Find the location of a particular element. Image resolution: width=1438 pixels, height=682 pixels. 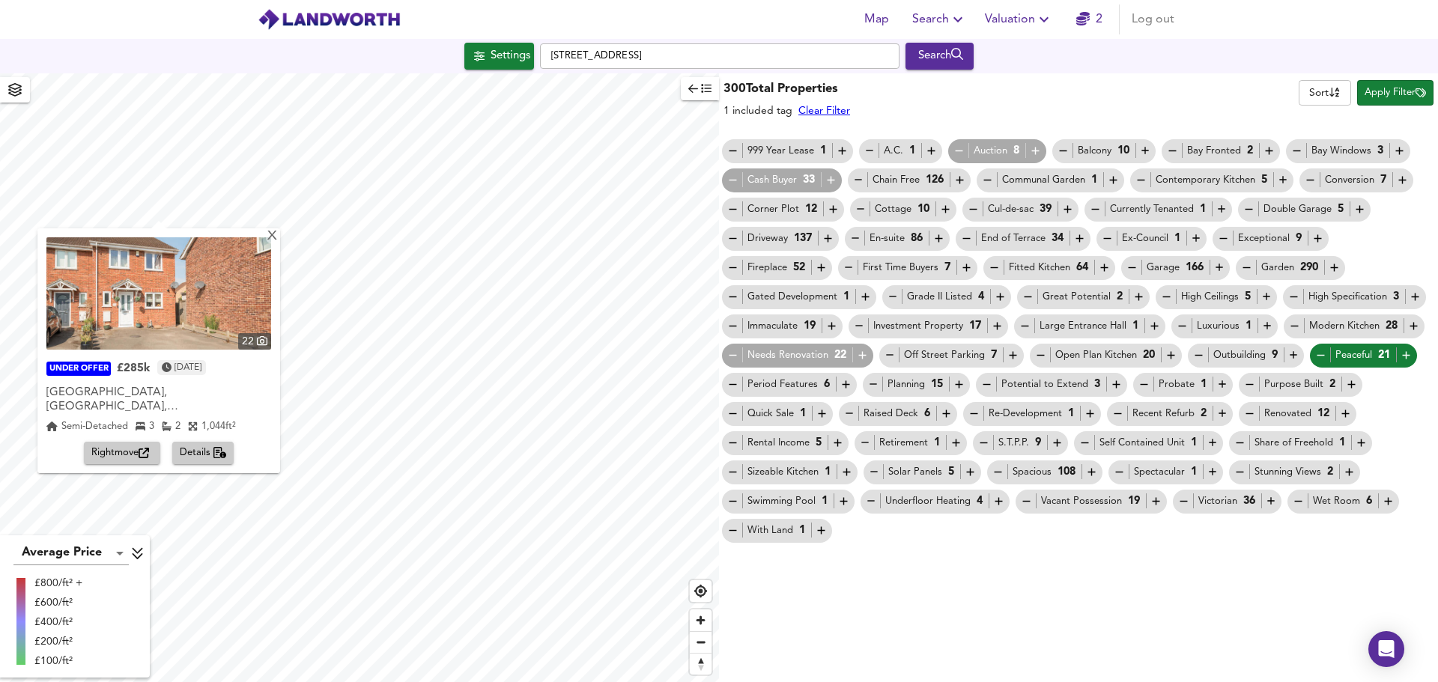

div: Richmond Park, Bishops Hull, Taunton, Somerset is located at coordinates (159, 400).